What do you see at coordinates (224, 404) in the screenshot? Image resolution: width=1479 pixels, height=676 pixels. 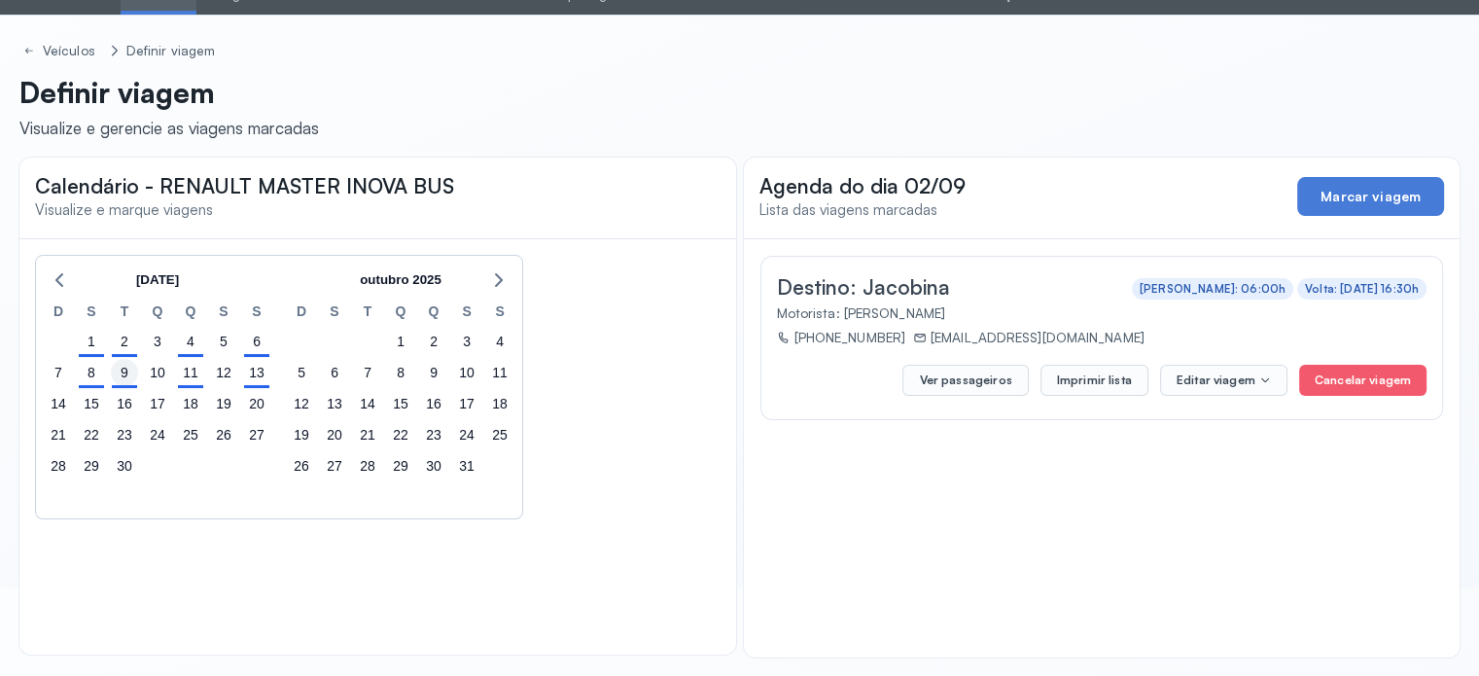 I see `div: sexta-feira, 19 de set. de 2025` at bounding box center [224, 404].